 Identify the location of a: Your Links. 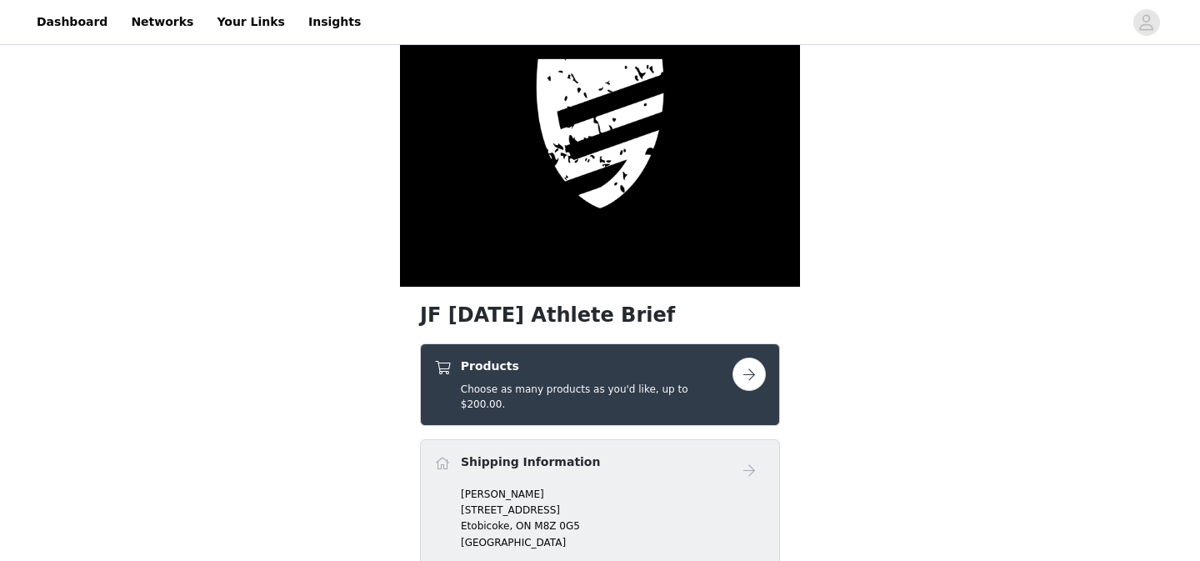
(251, 22).